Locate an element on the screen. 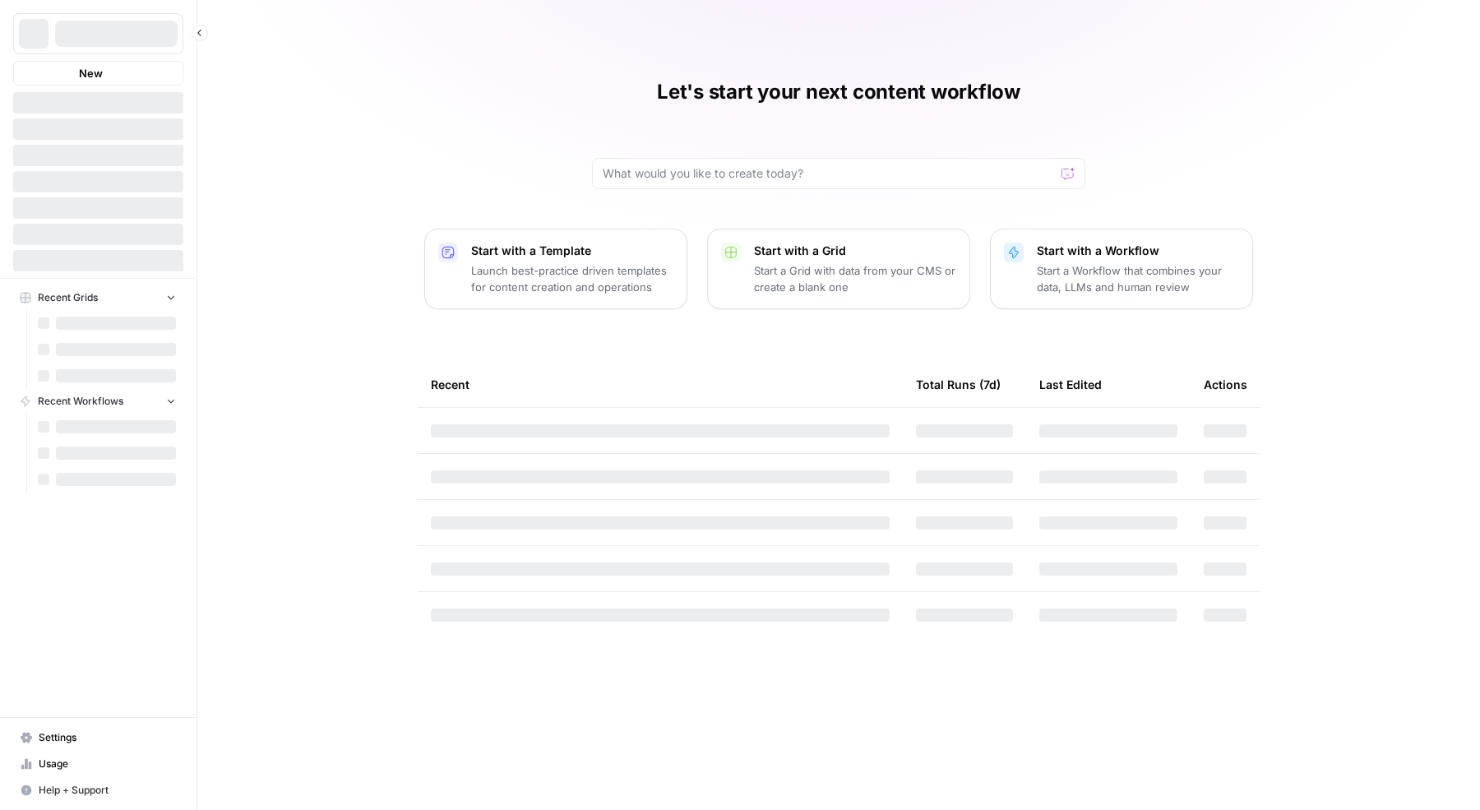  p: Start with a Workflow is located at coordinates (1138, 251).